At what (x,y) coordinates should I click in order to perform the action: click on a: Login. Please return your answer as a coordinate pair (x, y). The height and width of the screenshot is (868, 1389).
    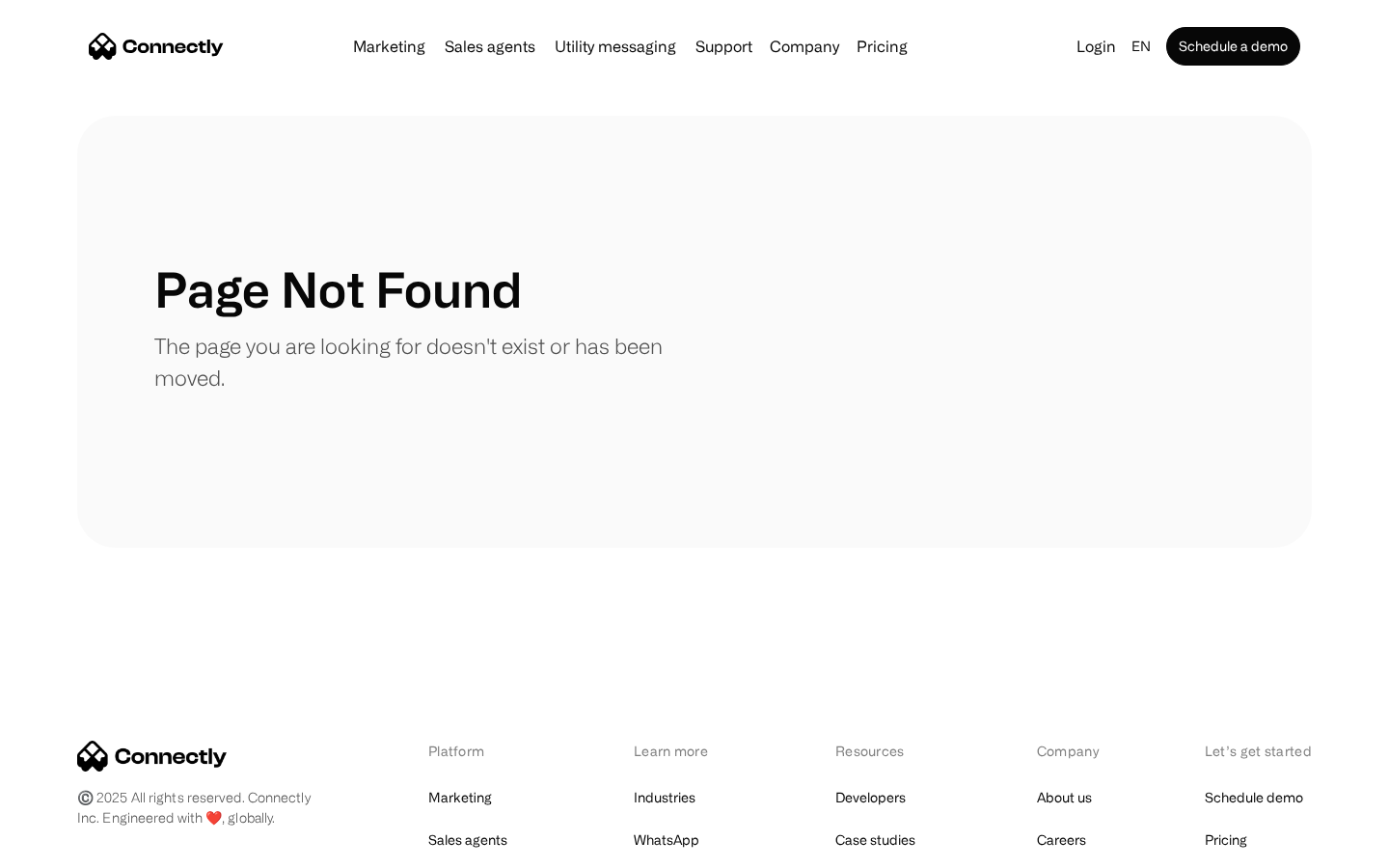
    Looking at the image, I should click on (1096, 46).